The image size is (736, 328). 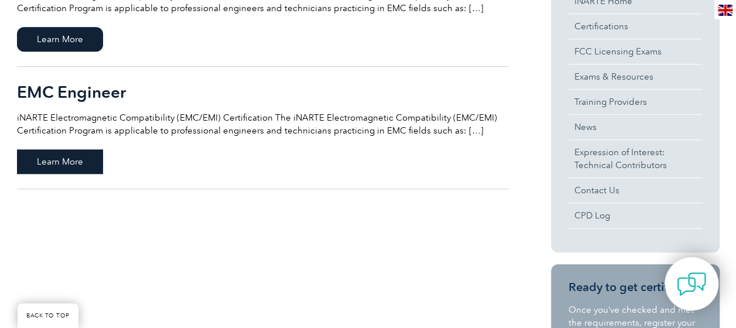 I want to click on a: Training Providers, so click(x=635, y=102).